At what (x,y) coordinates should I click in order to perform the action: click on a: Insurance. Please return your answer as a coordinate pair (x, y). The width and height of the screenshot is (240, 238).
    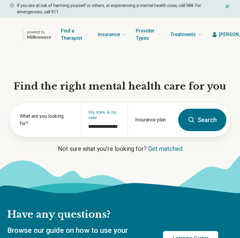
    Looking at the image, I should click on (112, 35).